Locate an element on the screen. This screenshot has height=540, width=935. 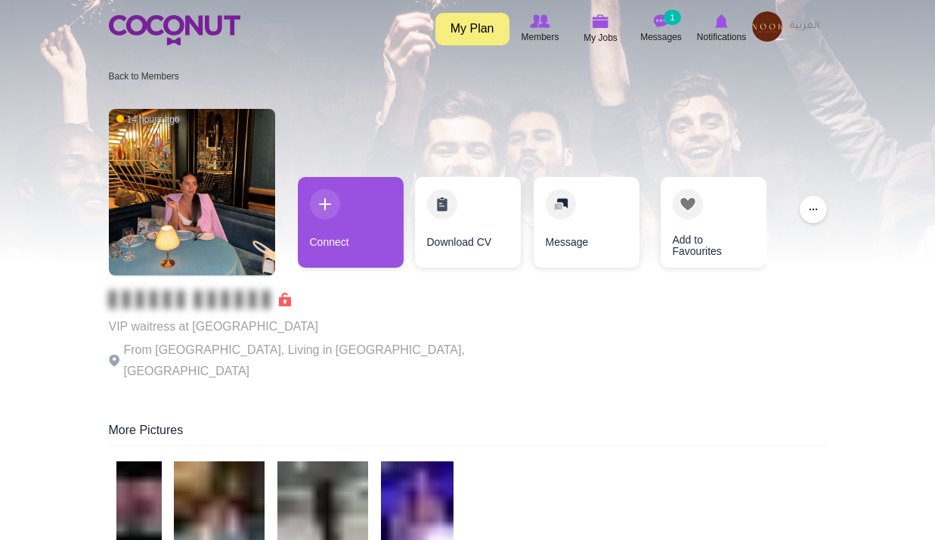
a: Add to Favourites is located at coordinates (713, 222).